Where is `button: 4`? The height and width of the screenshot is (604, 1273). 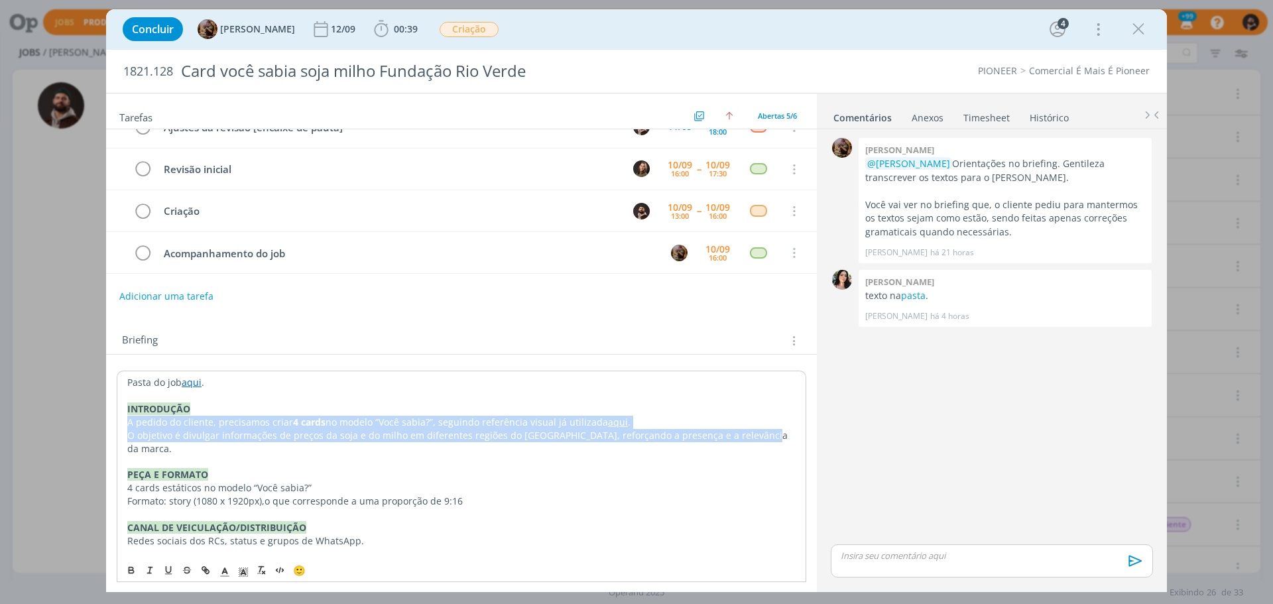 button: 4 is located at coordinates (1058, 29).